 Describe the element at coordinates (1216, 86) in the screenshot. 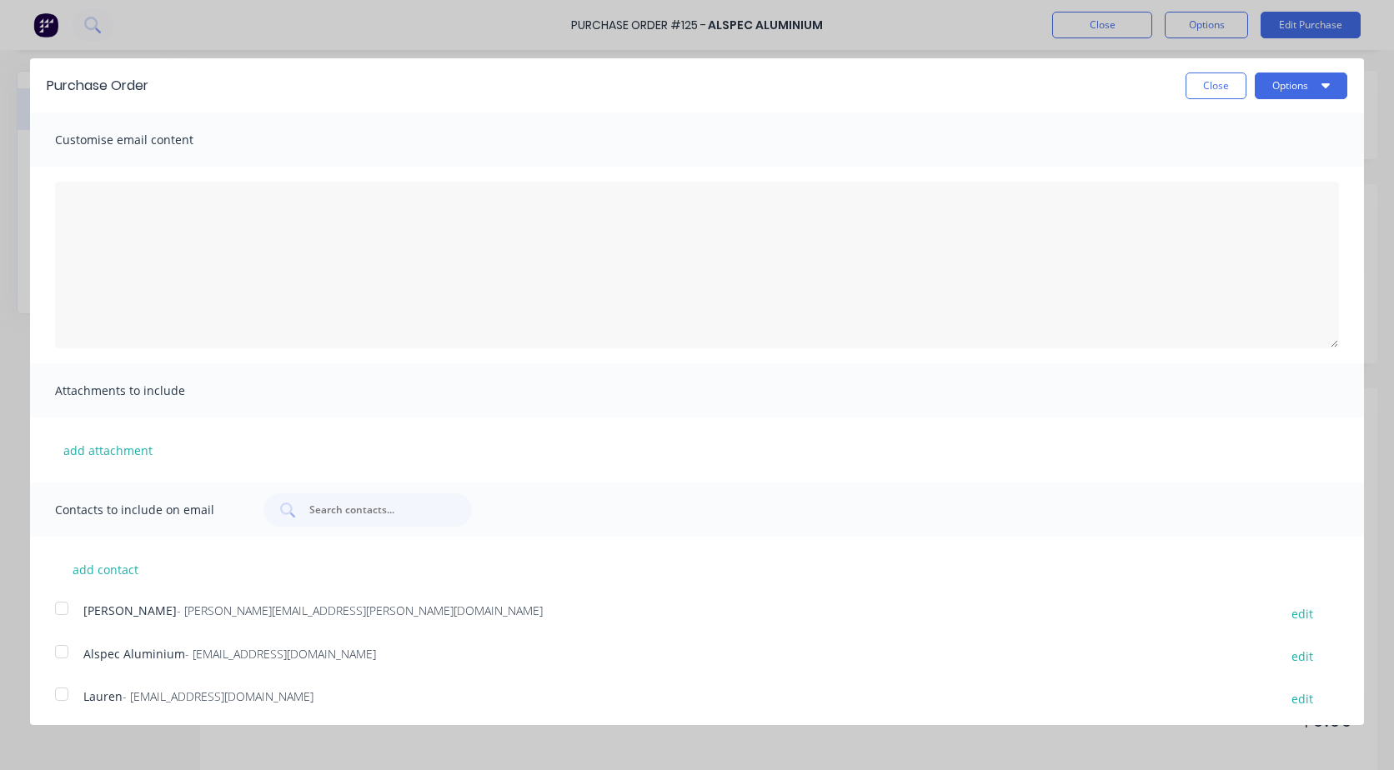

I see `button: Close` at that location.